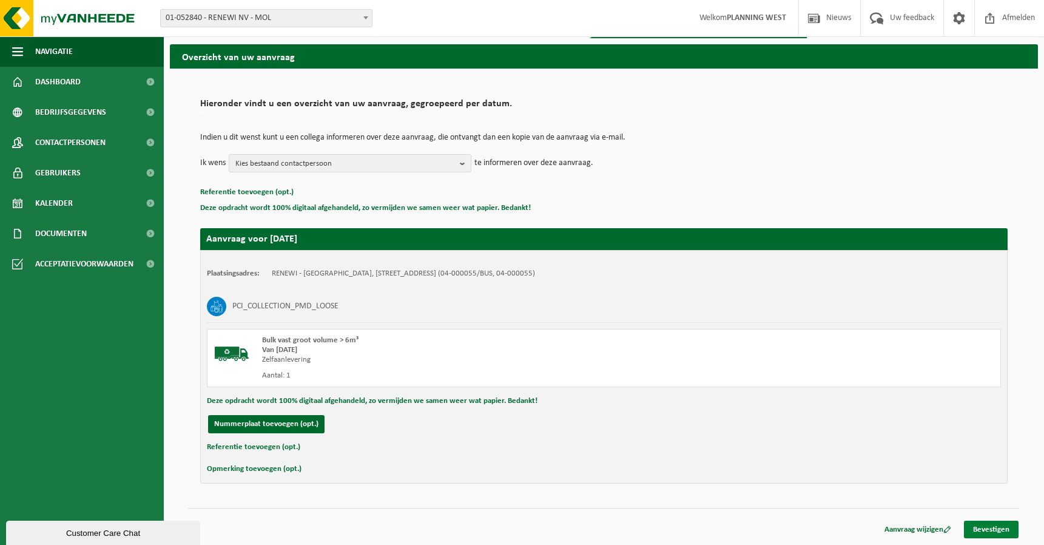  I want to click on strong: PLANNING WEST, so click(756, 18).